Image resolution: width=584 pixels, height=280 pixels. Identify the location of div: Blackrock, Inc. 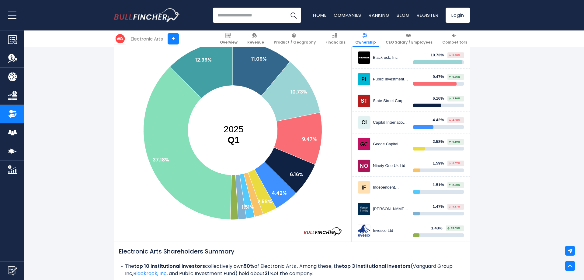
(391, 58).